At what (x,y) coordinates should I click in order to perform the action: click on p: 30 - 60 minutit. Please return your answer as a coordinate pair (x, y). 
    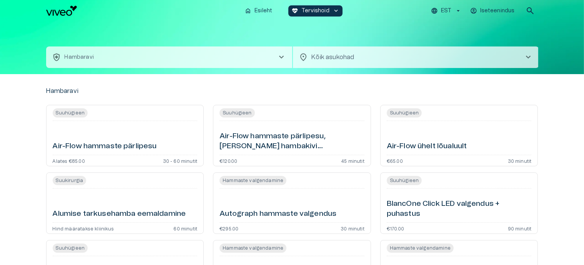
    Looking at the image, I should click on (180, 161).